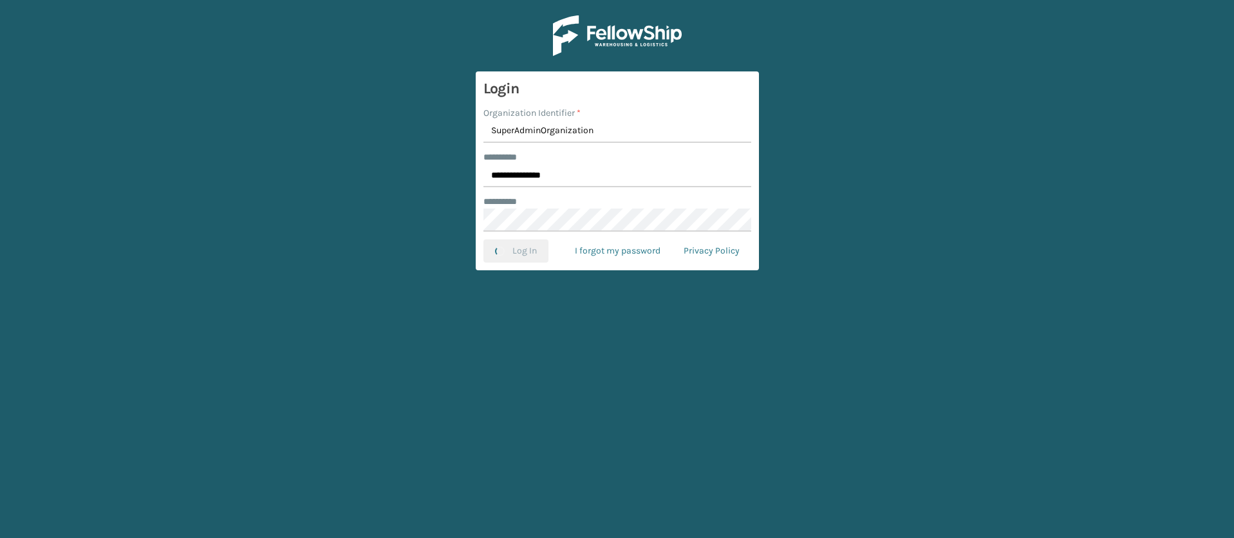 This screenshot has width=1234, height=538. I want to click on h3: Login, so click(617, 89).